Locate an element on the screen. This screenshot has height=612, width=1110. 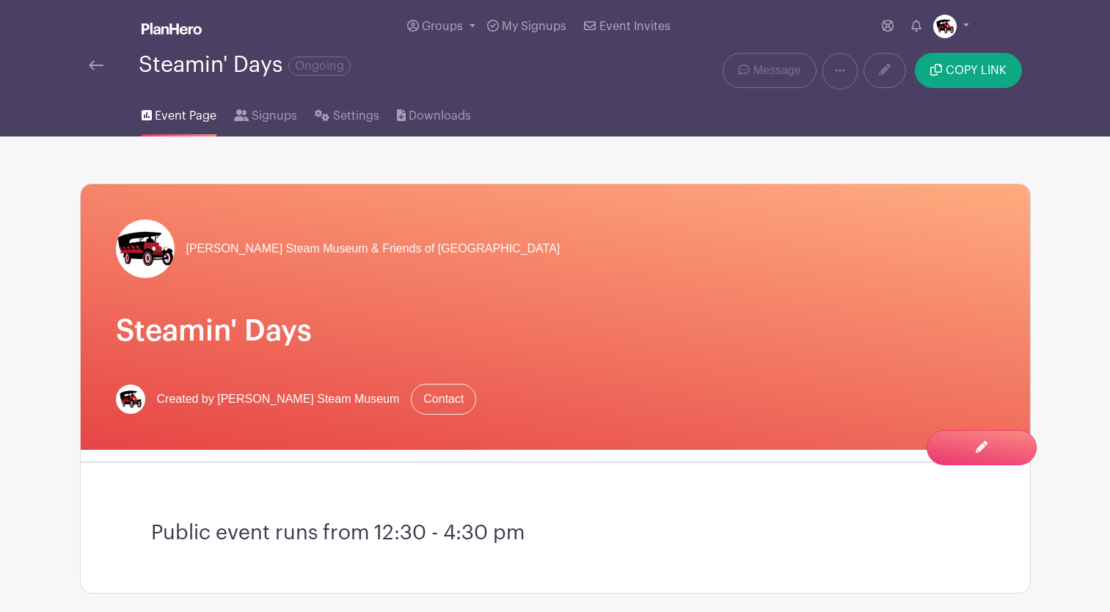
span: Downloads is located at coordinates (440, 116).